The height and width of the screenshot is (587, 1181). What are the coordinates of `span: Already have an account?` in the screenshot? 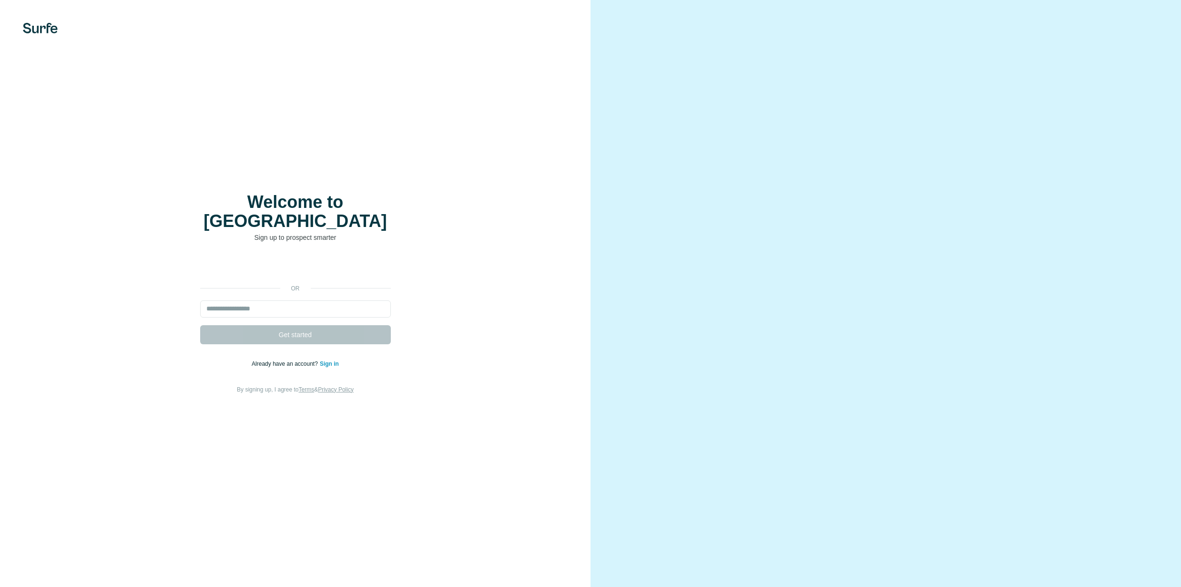 It's located at (285, 364).